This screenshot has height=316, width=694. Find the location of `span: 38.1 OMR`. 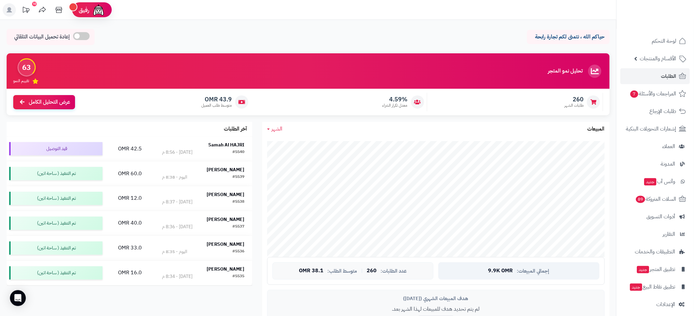

span: 38.1 OMR is located at coordinates (311, 271).